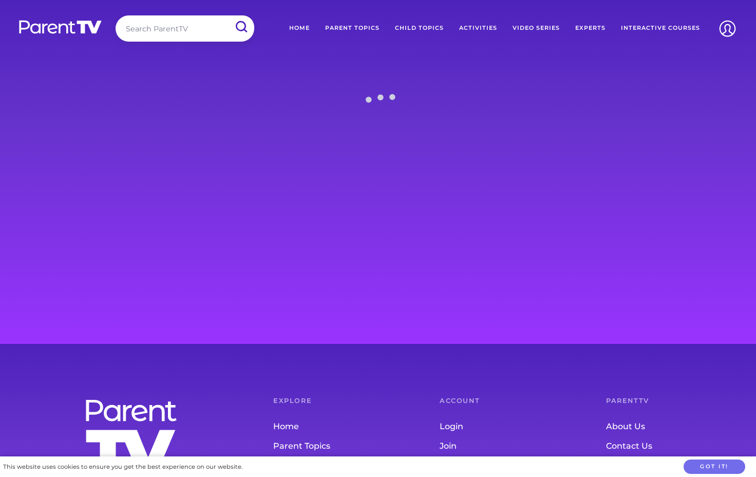  I want to click on h6: Account, so click(502, 401).